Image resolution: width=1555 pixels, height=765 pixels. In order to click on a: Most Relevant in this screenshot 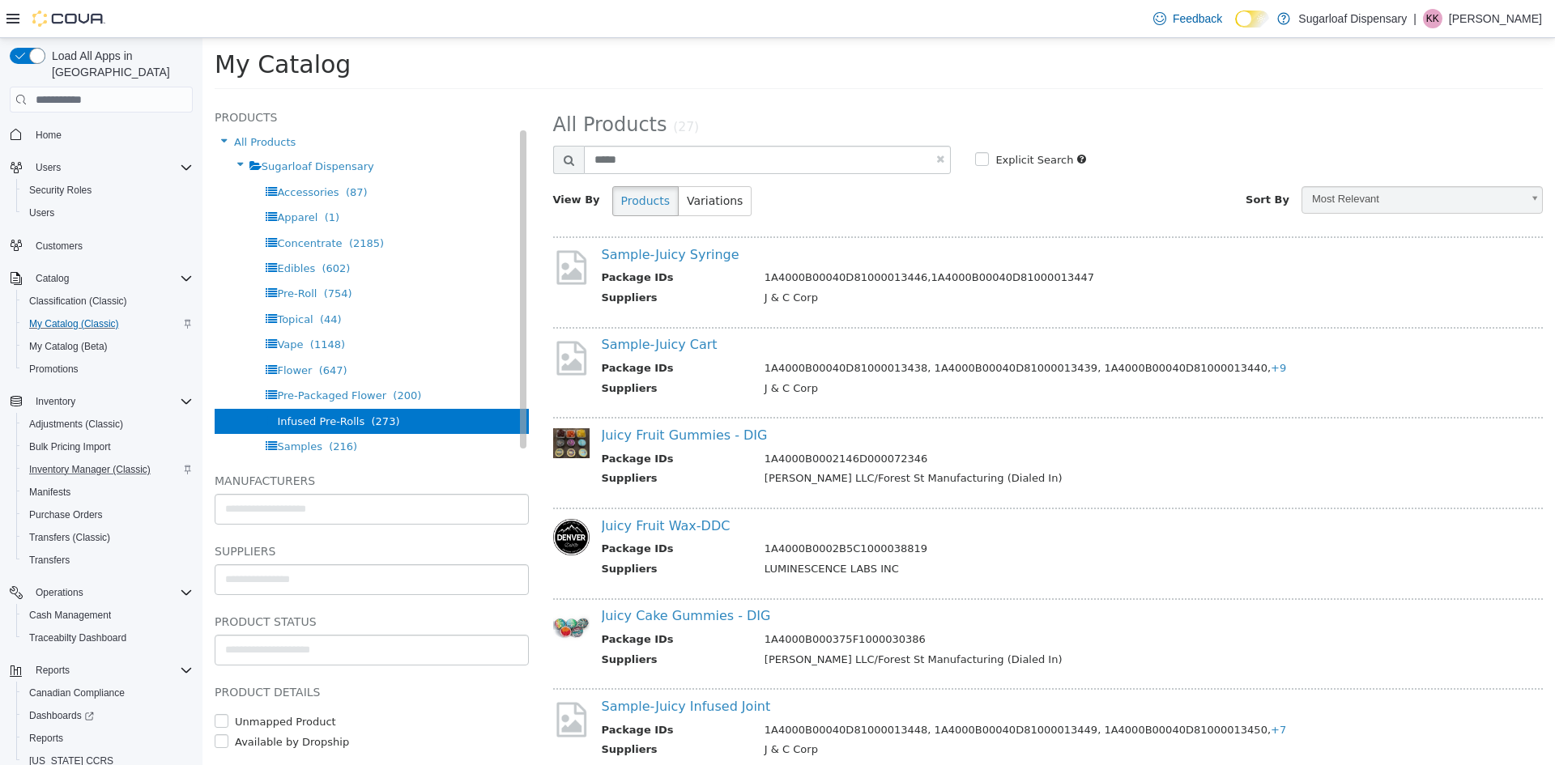, I will do `click(1220, 162)`.